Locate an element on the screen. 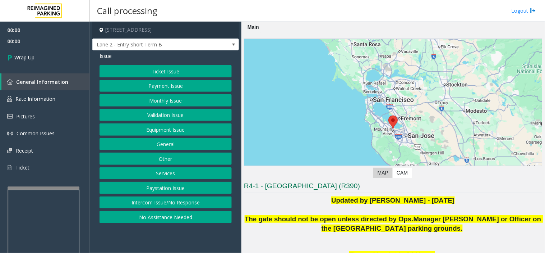 Image resolution: width=545 pixels, height=253 pixels. a: Logout is located at coordinates (524, 10).